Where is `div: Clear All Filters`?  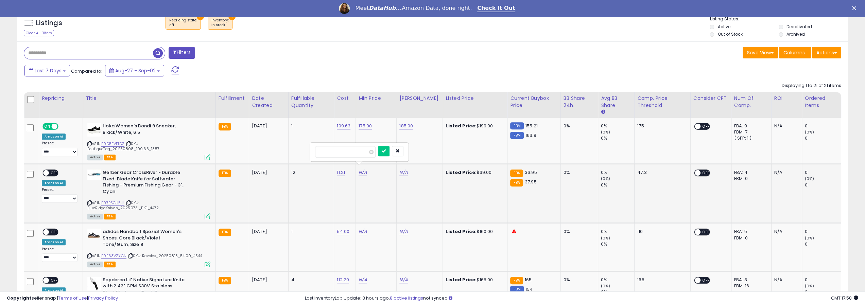
div: Clear All Filters is located at coordinates (39, 33).